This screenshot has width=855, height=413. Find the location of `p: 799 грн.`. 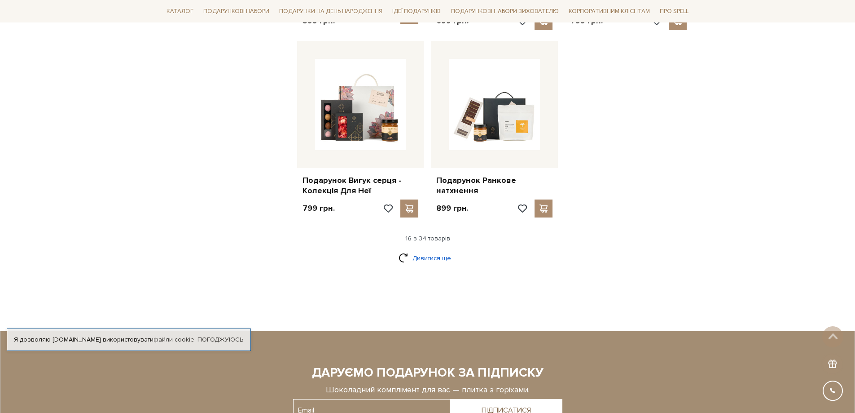

p: 799 грн. is located at coordinates (319, 208).